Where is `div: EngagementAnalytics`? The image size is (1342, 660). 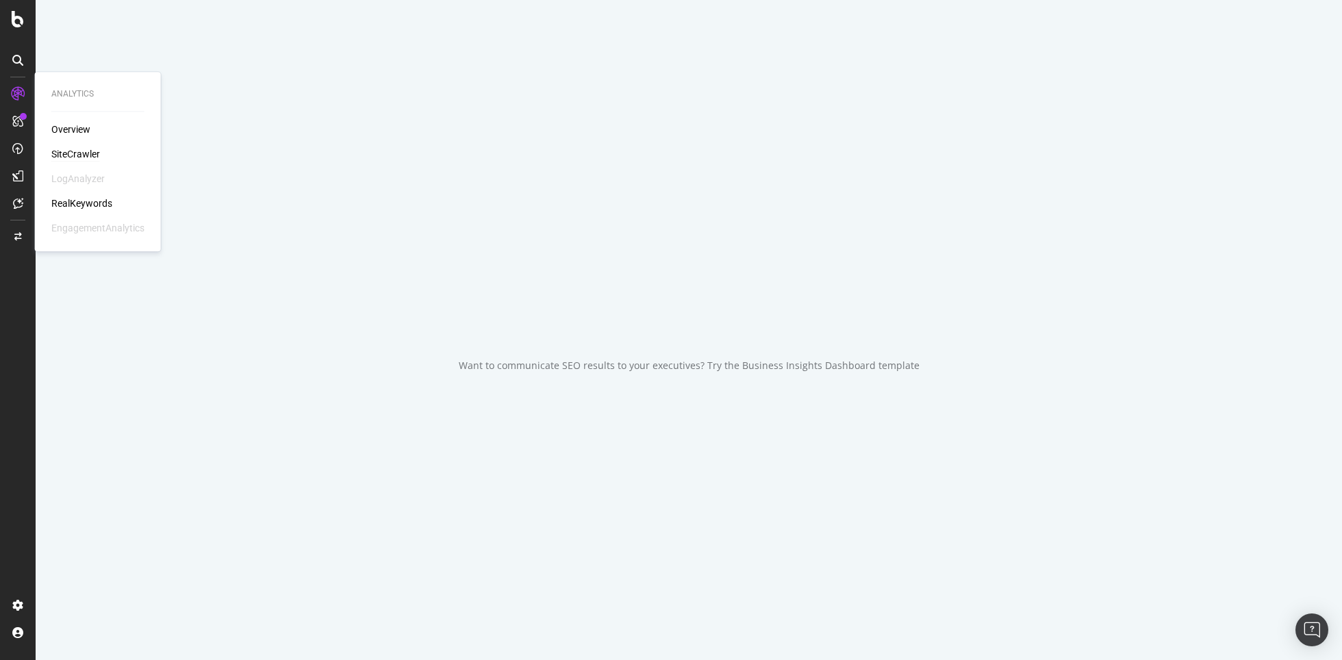 div: EngagementAnalytics is located at coordinates (98, 228).